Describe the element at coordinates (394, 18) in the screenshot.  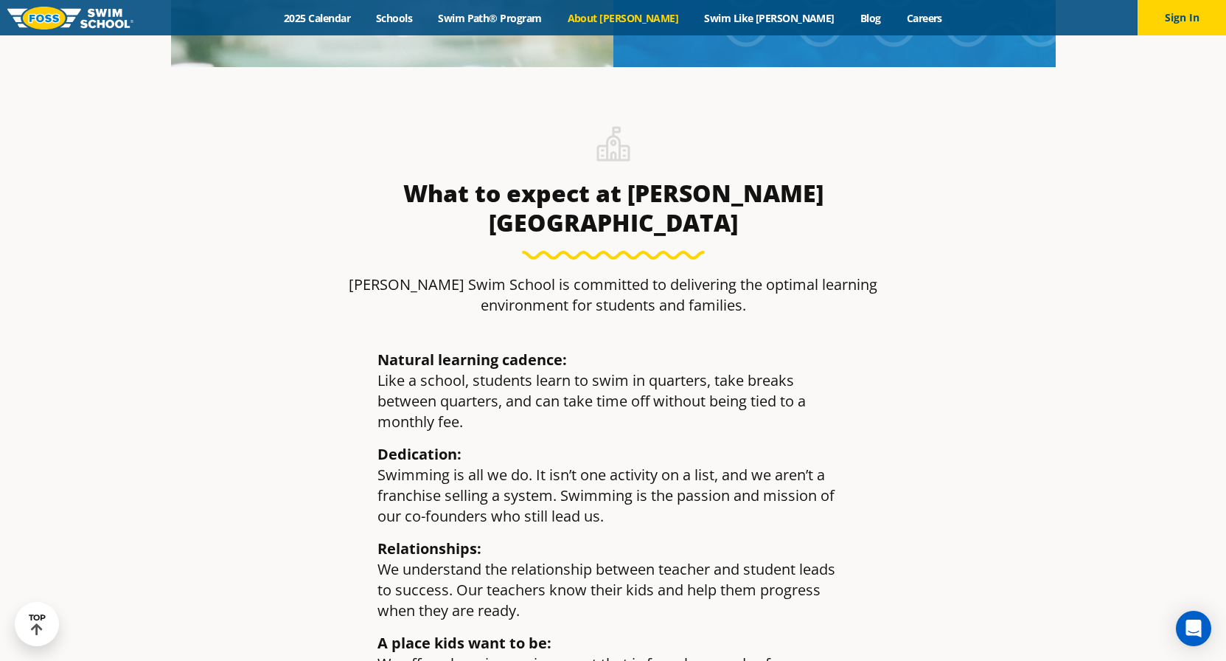
I see `a: Schools` at that location.